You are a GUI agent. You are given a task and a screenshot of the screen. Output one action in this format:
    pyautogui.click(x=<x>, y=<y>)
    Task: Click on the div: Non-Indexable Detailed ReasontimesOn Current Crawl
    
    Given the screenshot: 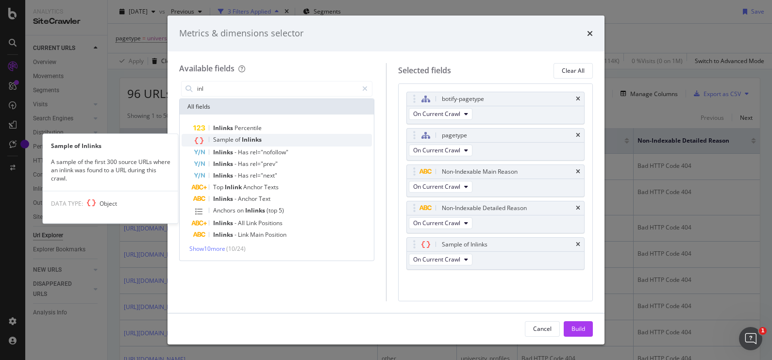 What is the action you would take?
    pyautogui.click(x=496, y=217)
    